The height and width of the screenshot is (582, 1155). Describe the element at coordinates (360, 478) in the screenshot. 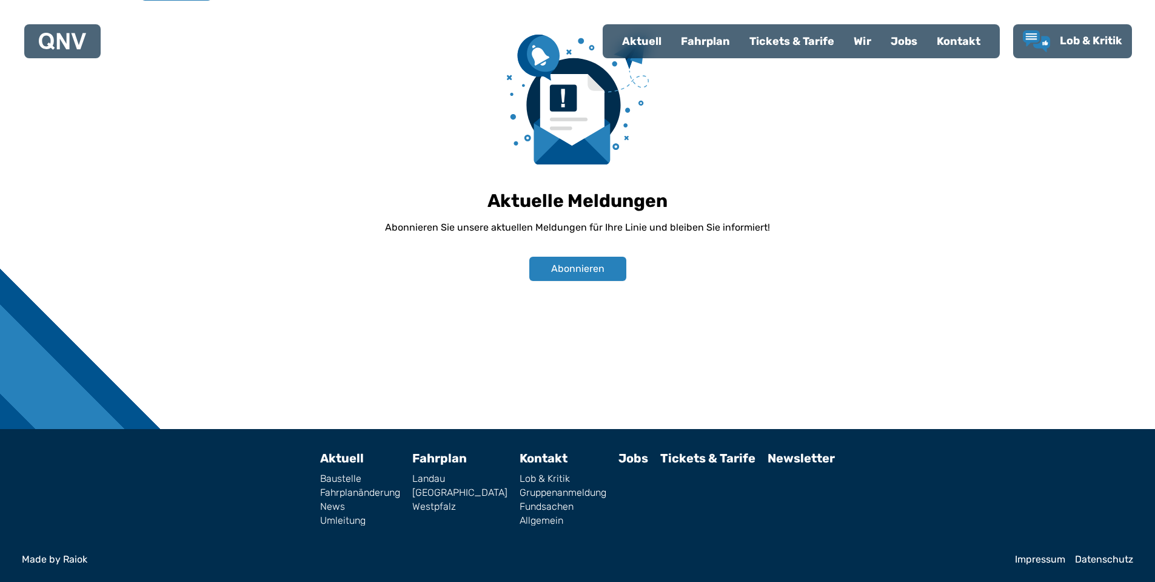

I see `a: Baustelle` at that location.